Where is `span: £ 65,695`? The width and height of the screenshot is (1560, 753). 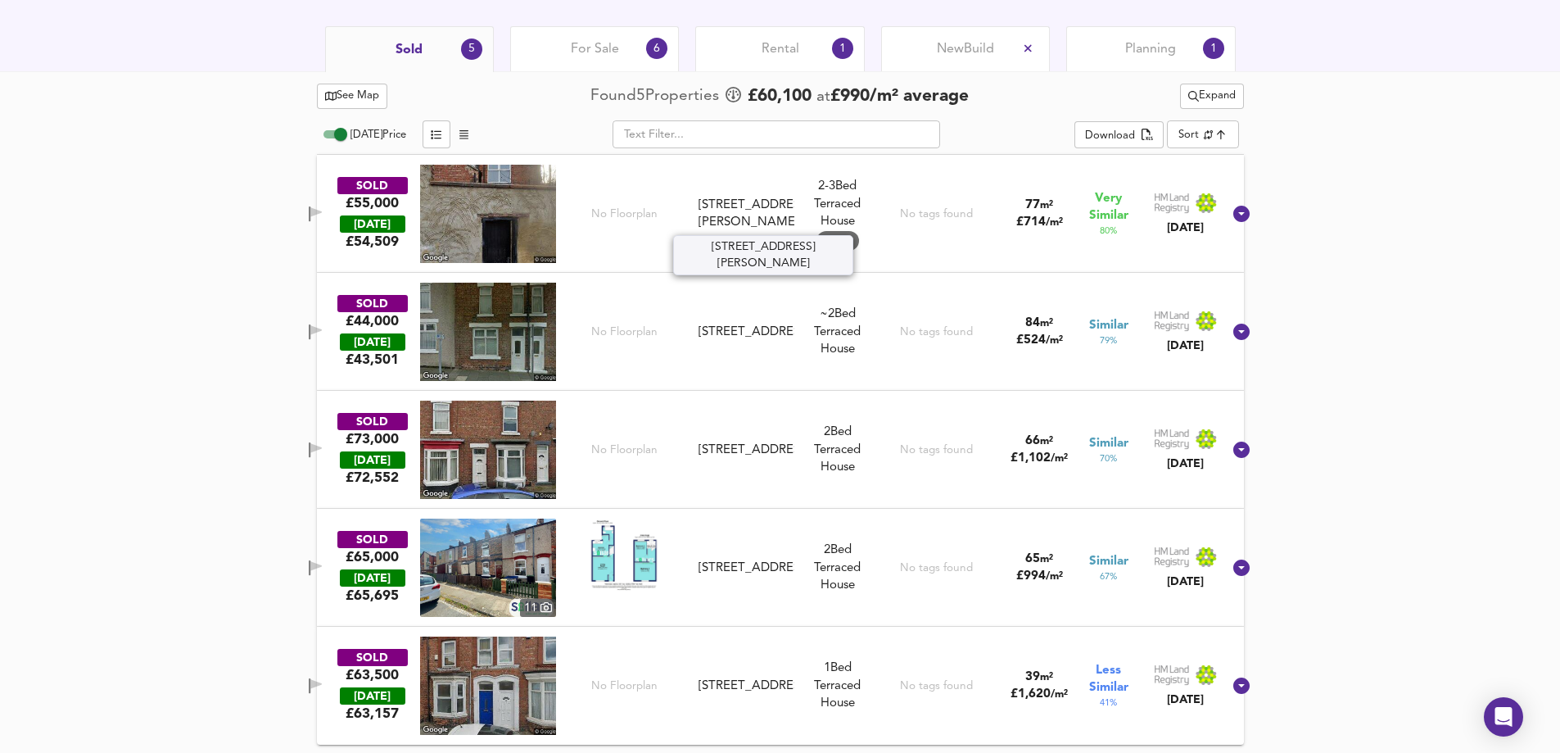
span: £ 65,695 is located at coordinates (372, 595).